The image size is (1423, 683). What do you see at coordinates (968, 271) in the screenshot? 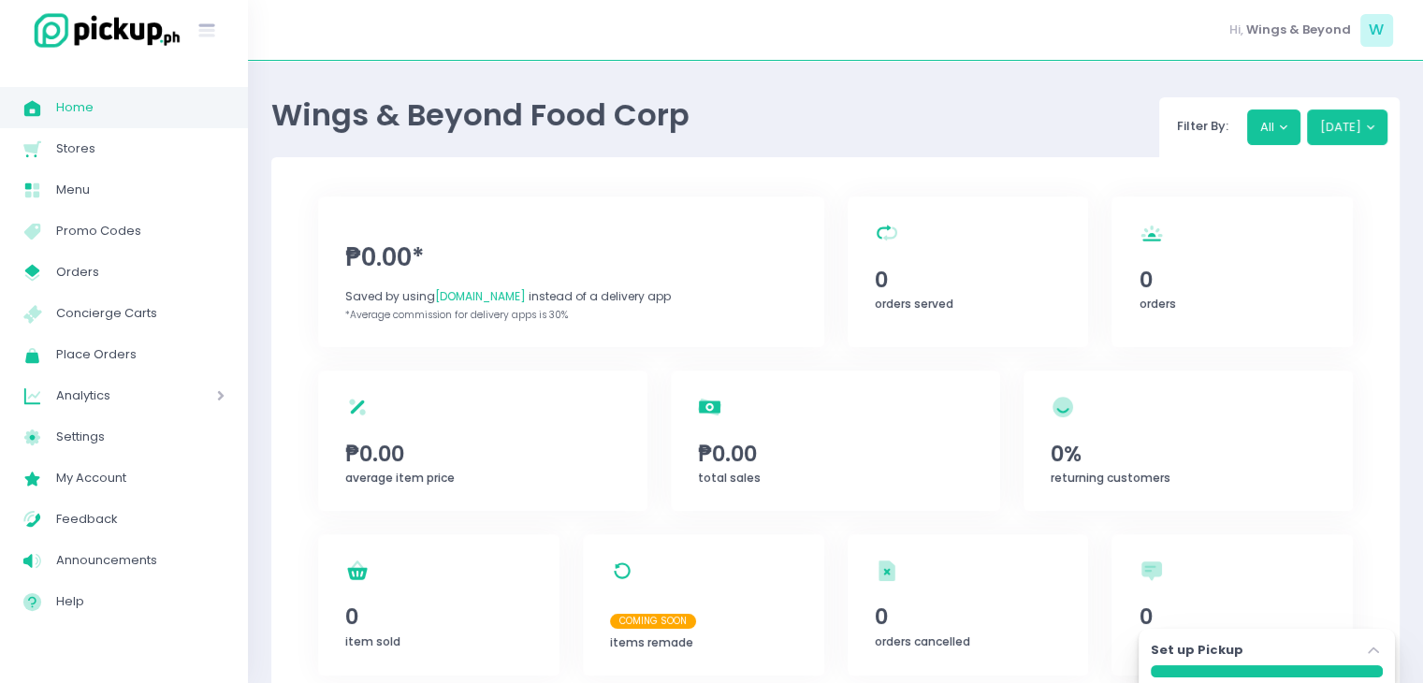
I see `a: 0orders served` at bounding box center [968, 271].